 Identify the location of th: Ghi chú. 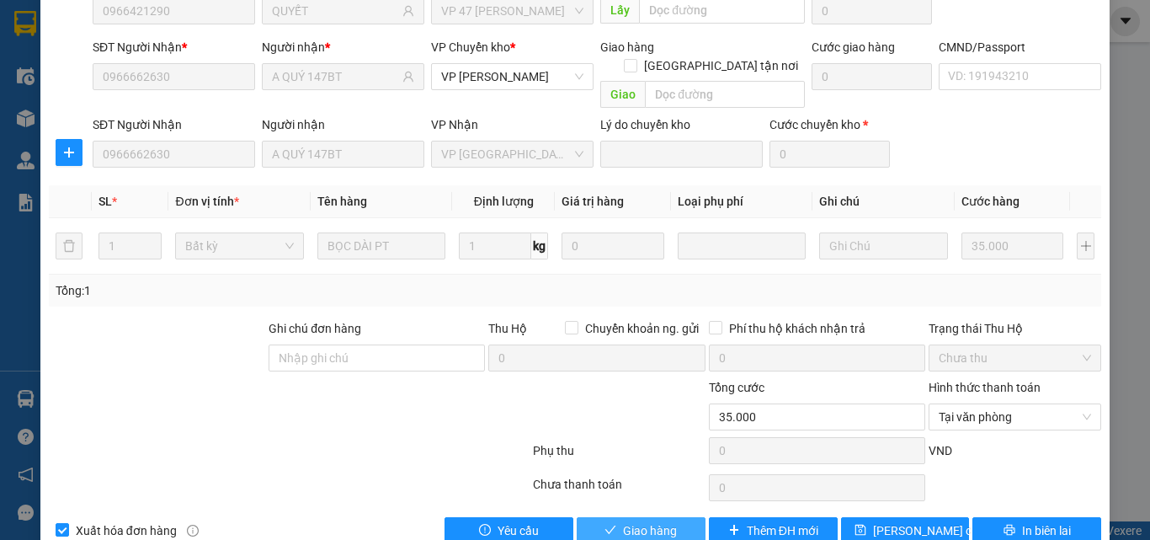
(883, 201).